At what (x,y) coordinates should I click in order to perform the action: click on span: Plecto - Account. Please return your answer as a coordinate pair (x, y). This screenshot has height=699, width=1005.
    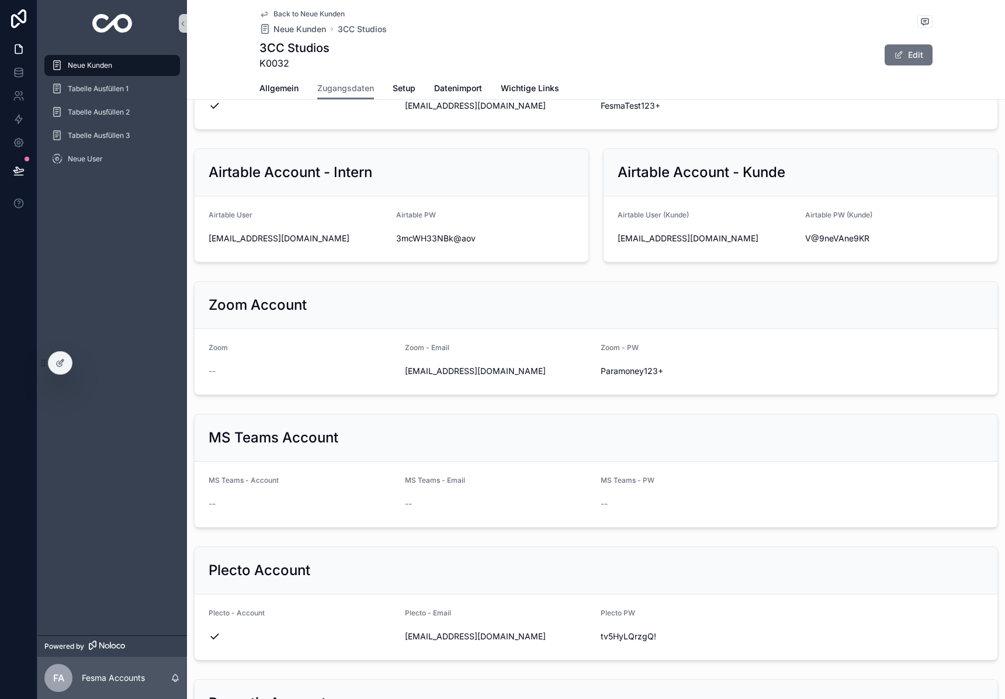
    Looking at the image, I should click on (237, 612).